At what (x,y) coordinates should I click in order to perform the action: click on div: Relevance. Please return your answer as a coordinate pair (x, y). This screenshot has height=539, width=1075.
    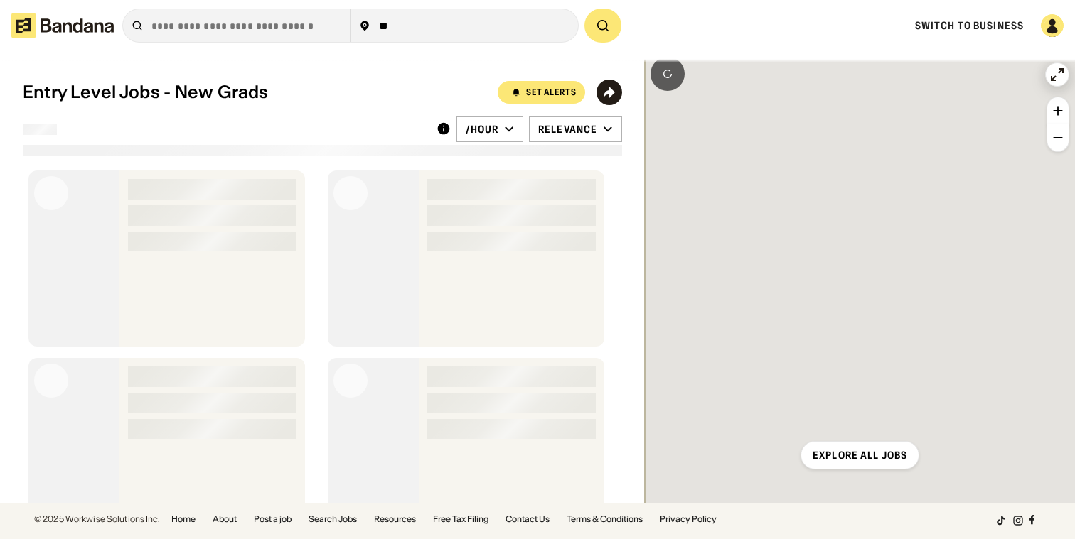
    Looking at the image, I should click on (567, 129).